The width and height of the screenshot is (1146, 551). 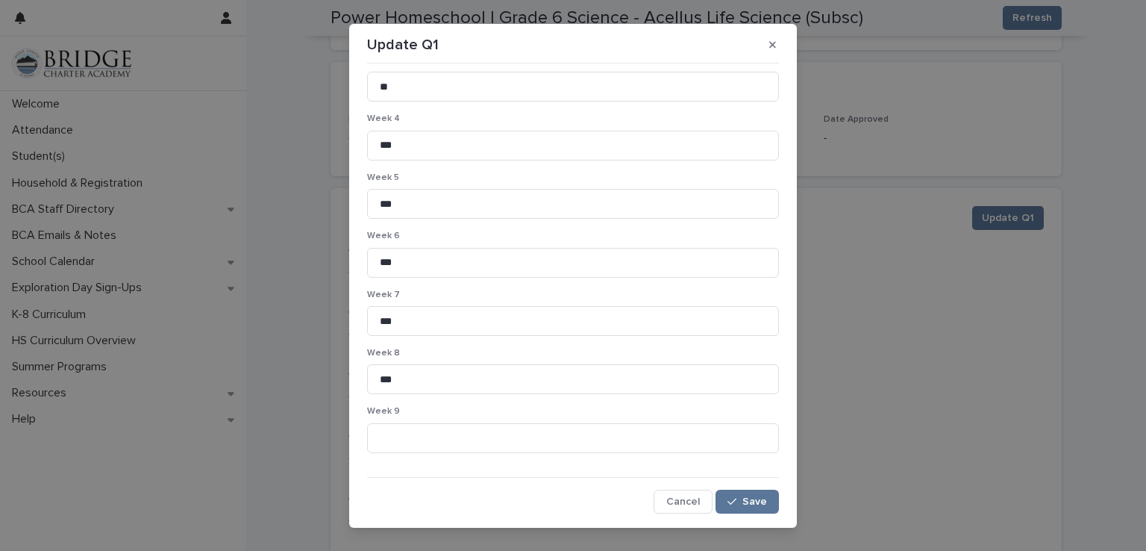 What do you see at coordinates (383, 353) in the screenshot?
I see `span: Week 8` at bounding box center [383, 353].